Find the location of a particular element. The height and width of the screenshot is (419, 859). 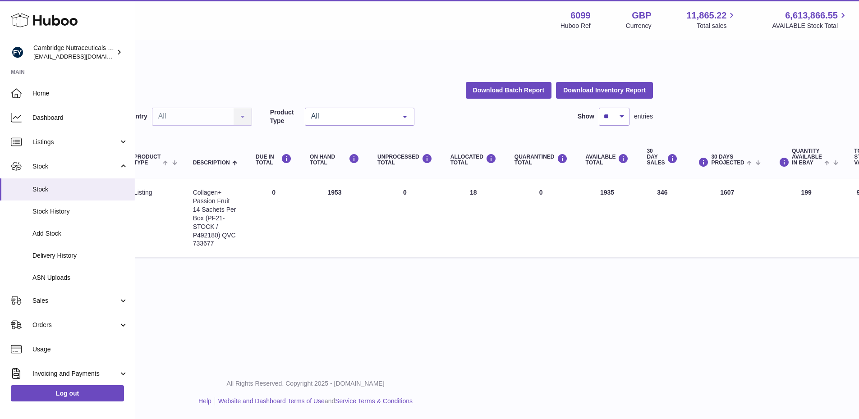

strong: GBP is located at coordinates (641, 15).